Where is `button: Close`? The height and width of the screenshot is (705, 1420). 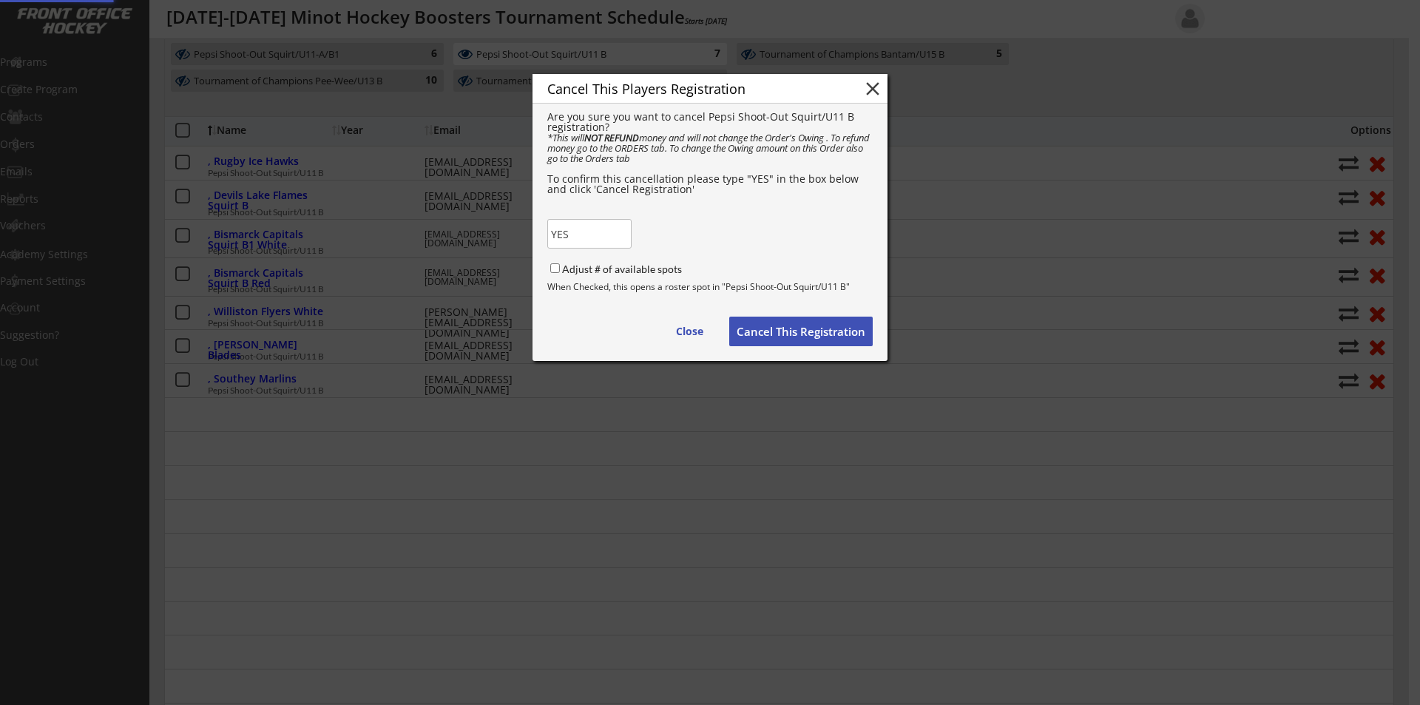 button: Close is located at coordinates (689, 331).